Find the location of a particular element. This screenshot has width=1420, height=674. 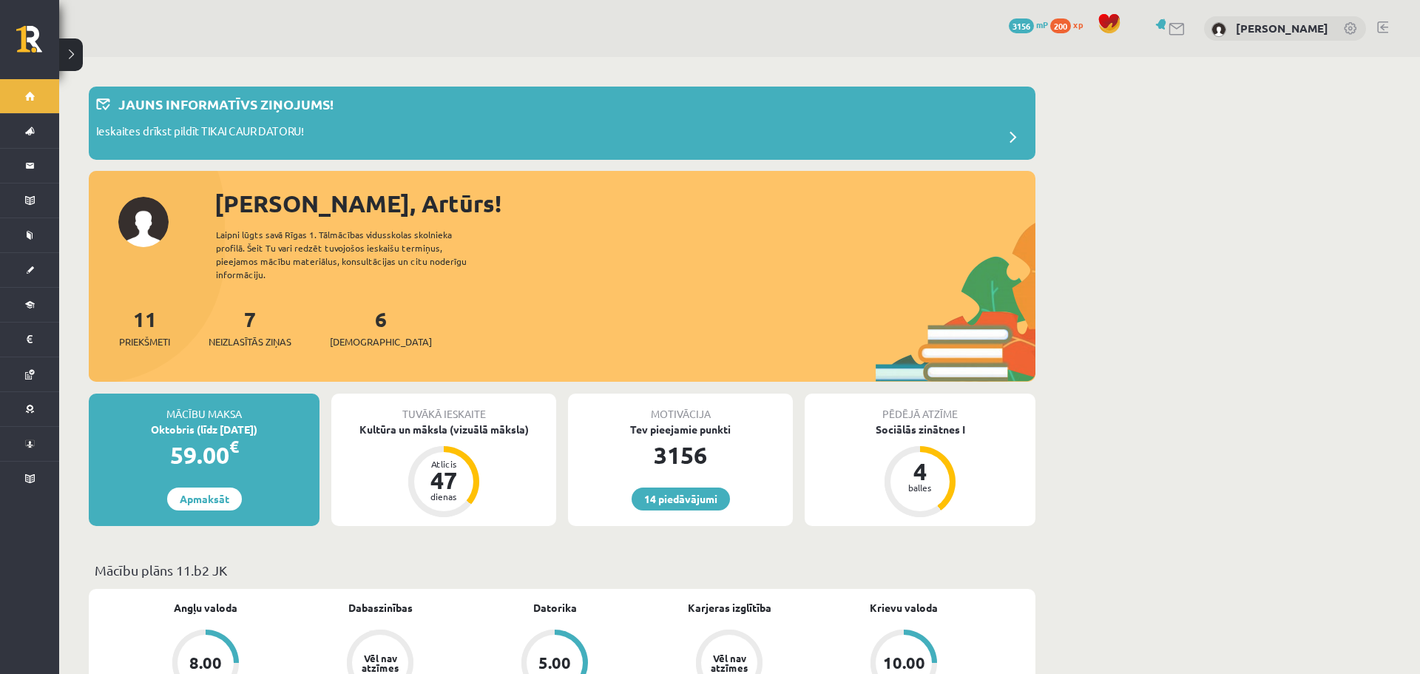

div: 3156 is located at coordinates (680, 455).